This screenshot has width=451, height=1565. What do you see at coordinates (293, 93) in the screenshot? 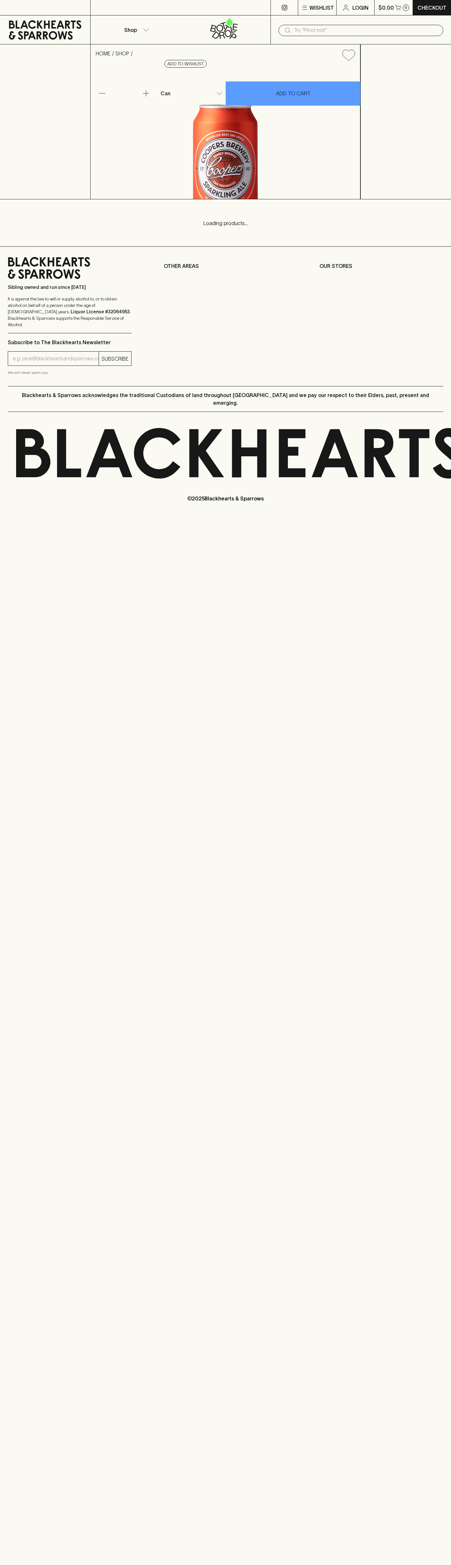
I see `p: ADD TO CART` at bounding box center [293, 93].